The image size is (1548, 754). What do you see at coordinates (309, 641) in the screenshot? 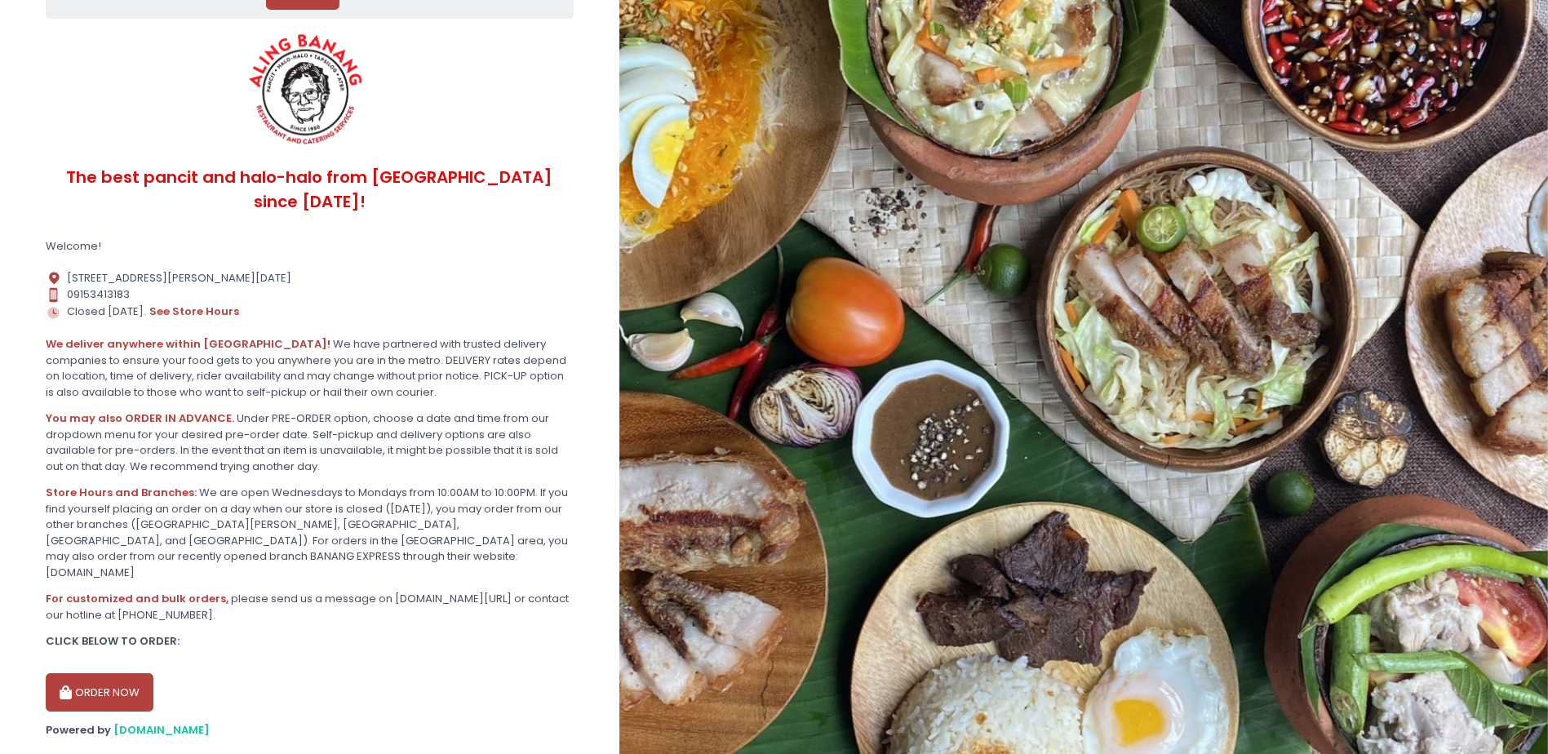
I see `div: CLICK BELOW TO ORDER:` at bounding box center [309, 641].